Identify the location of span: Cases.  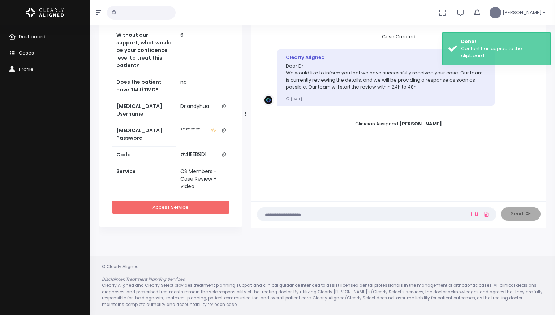
(26, 53).